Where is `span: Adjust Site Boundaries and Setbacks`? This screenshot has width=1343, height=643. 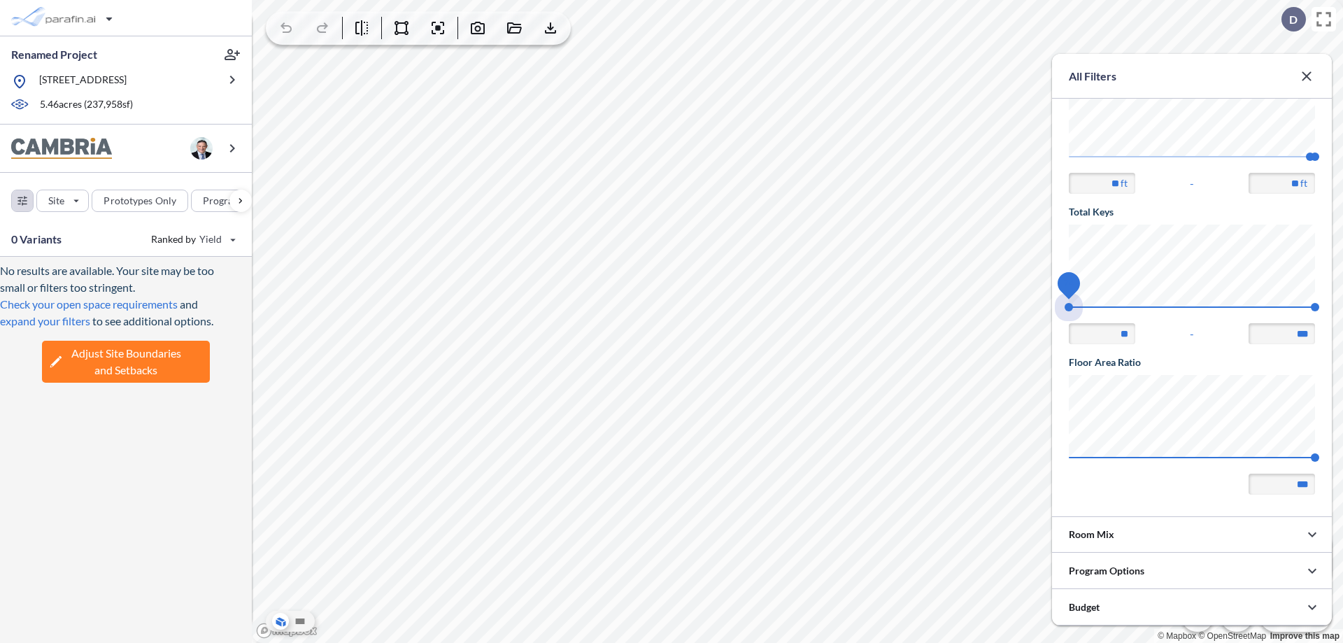
span: Adjust Site Boundaries and Setbacks is located at coordinates (126, 362).